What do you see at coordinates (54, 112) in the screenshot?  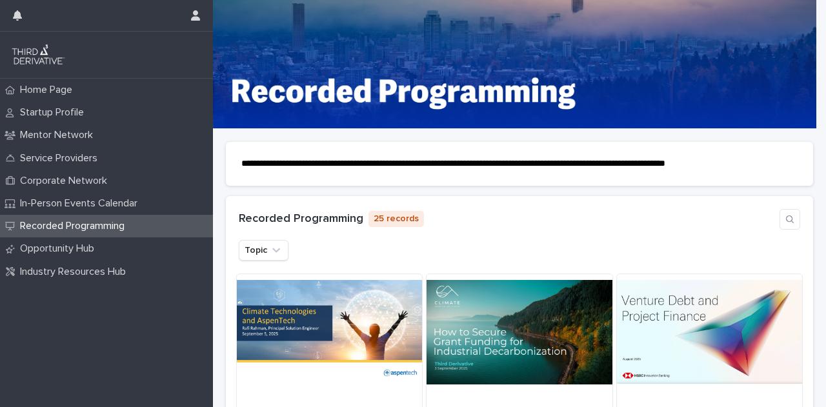 I see `p: Startup Profile` at bounding box center [54, 112].